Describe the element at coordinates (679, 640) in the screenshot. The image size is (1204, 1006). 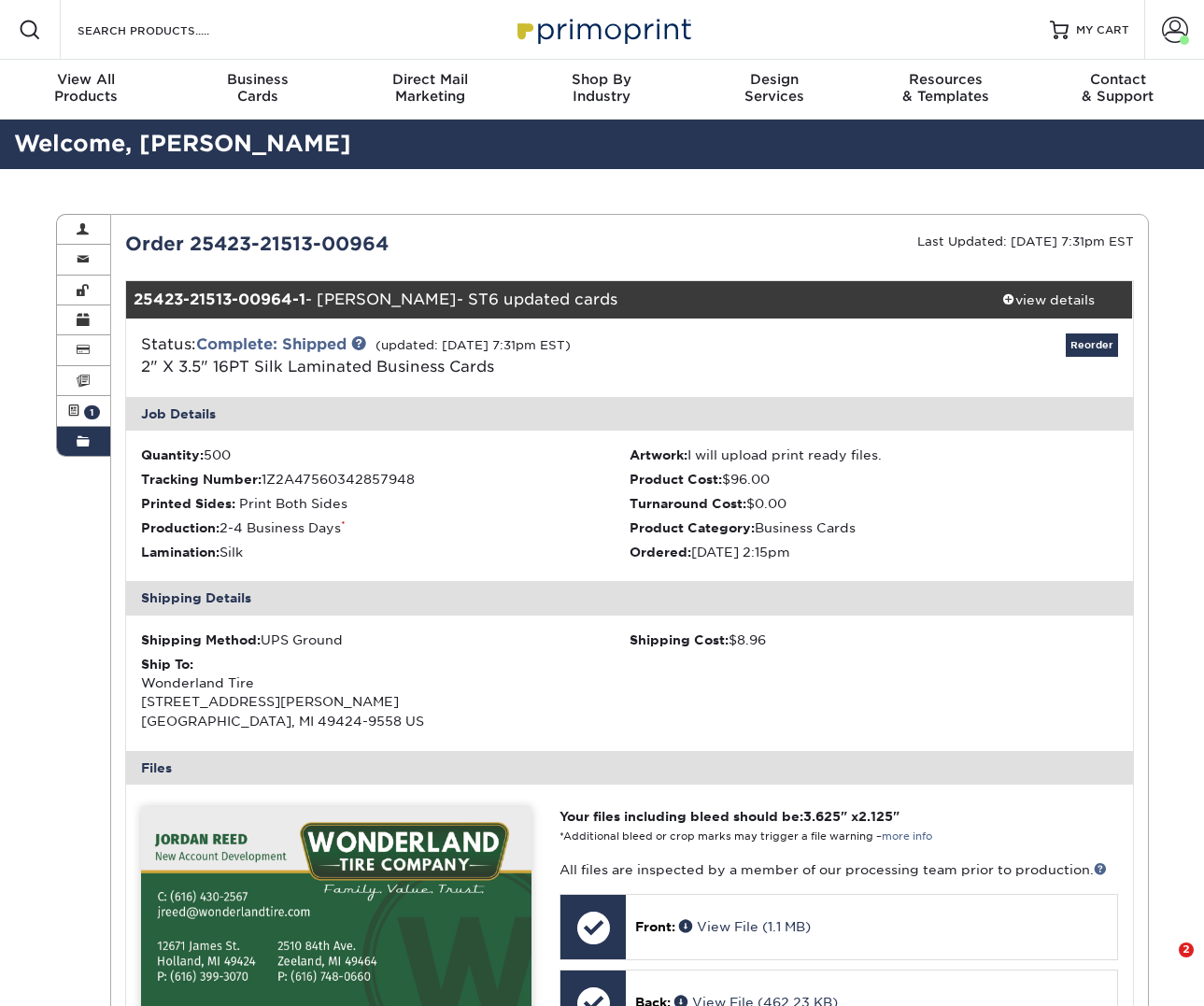
I see `strong: Shipping Cost:` at that location.